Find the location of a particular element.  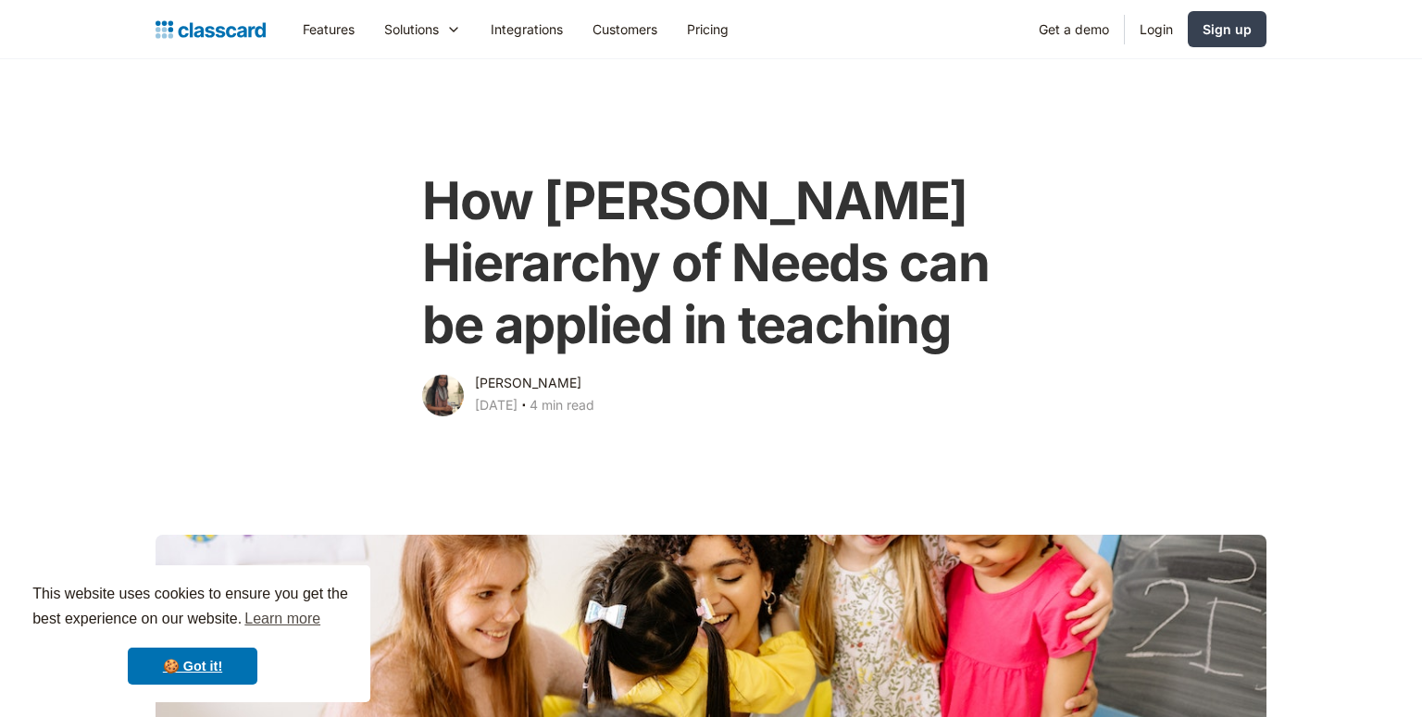

a: Get a demo is located at coordinates (1074, 29).